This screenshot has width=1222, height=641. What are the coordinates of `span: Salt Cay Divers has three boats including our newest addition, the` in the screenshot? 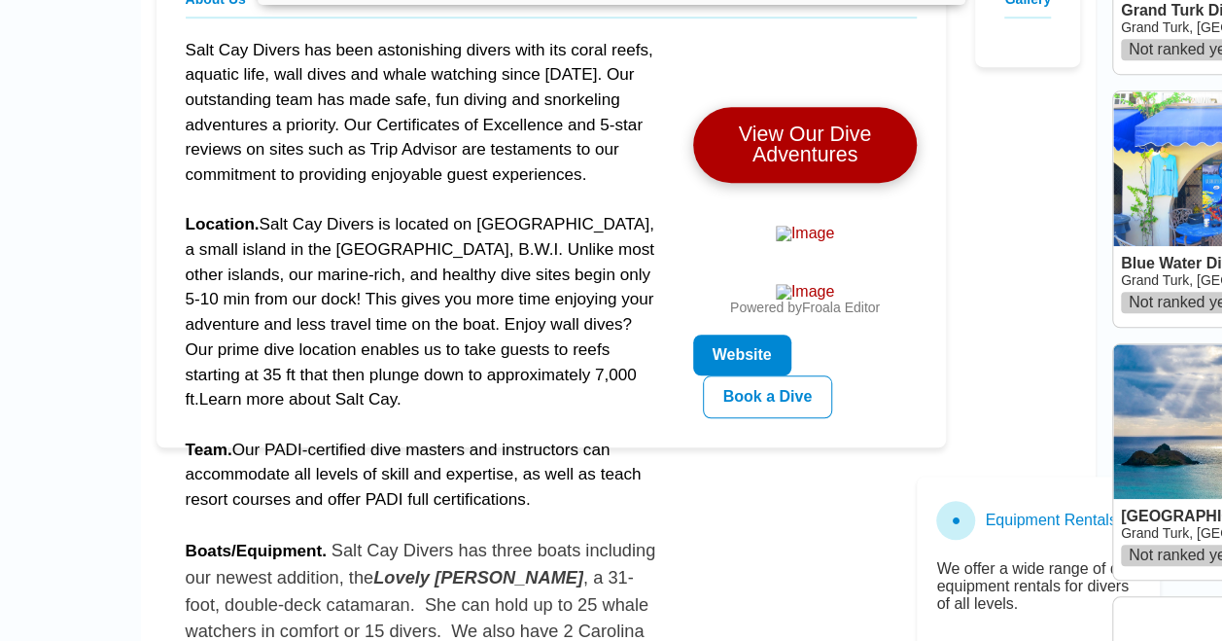 It's located at (421, 563).